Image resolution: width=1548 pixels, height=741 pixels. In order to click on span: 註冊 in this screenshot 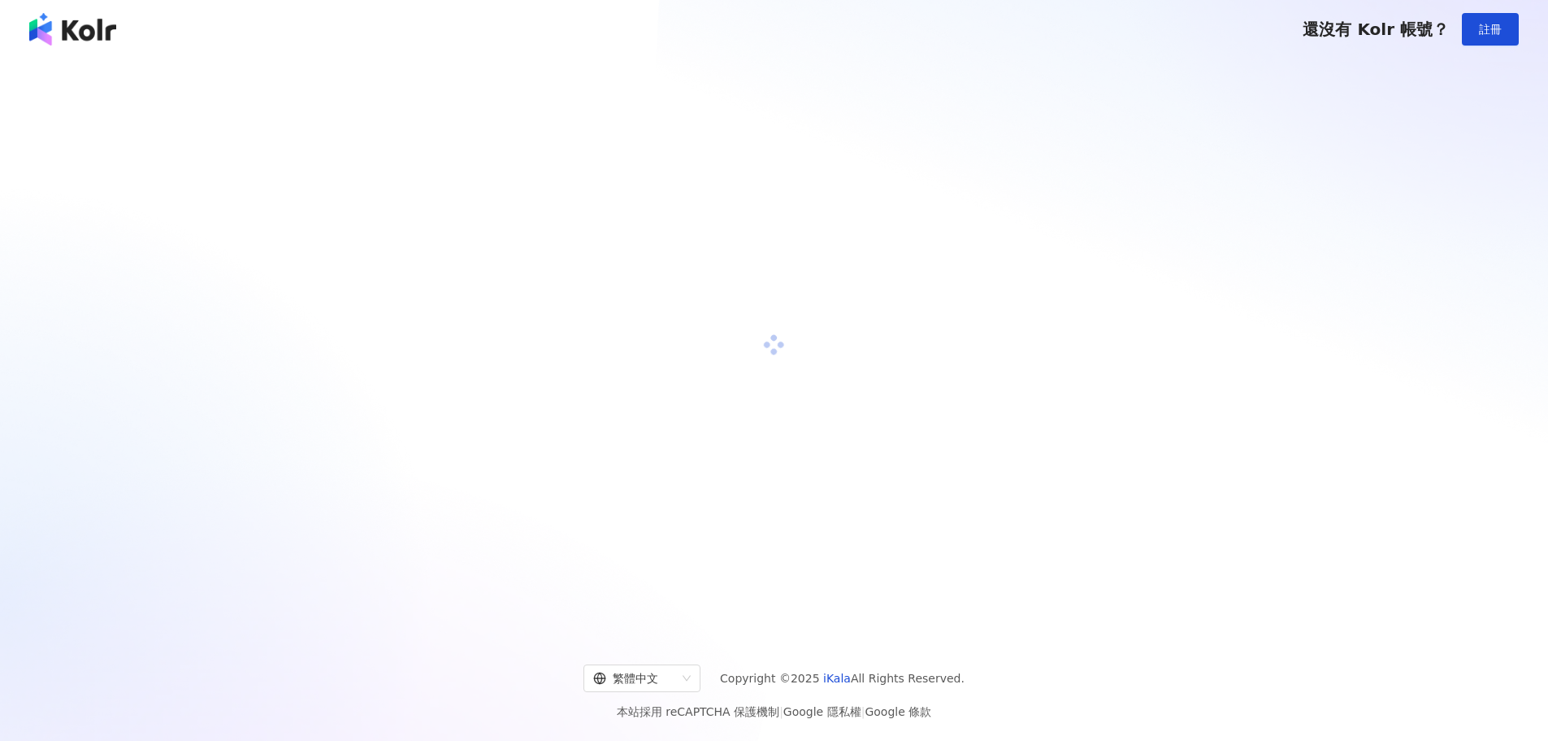, I will do `click(1491, 29)`.